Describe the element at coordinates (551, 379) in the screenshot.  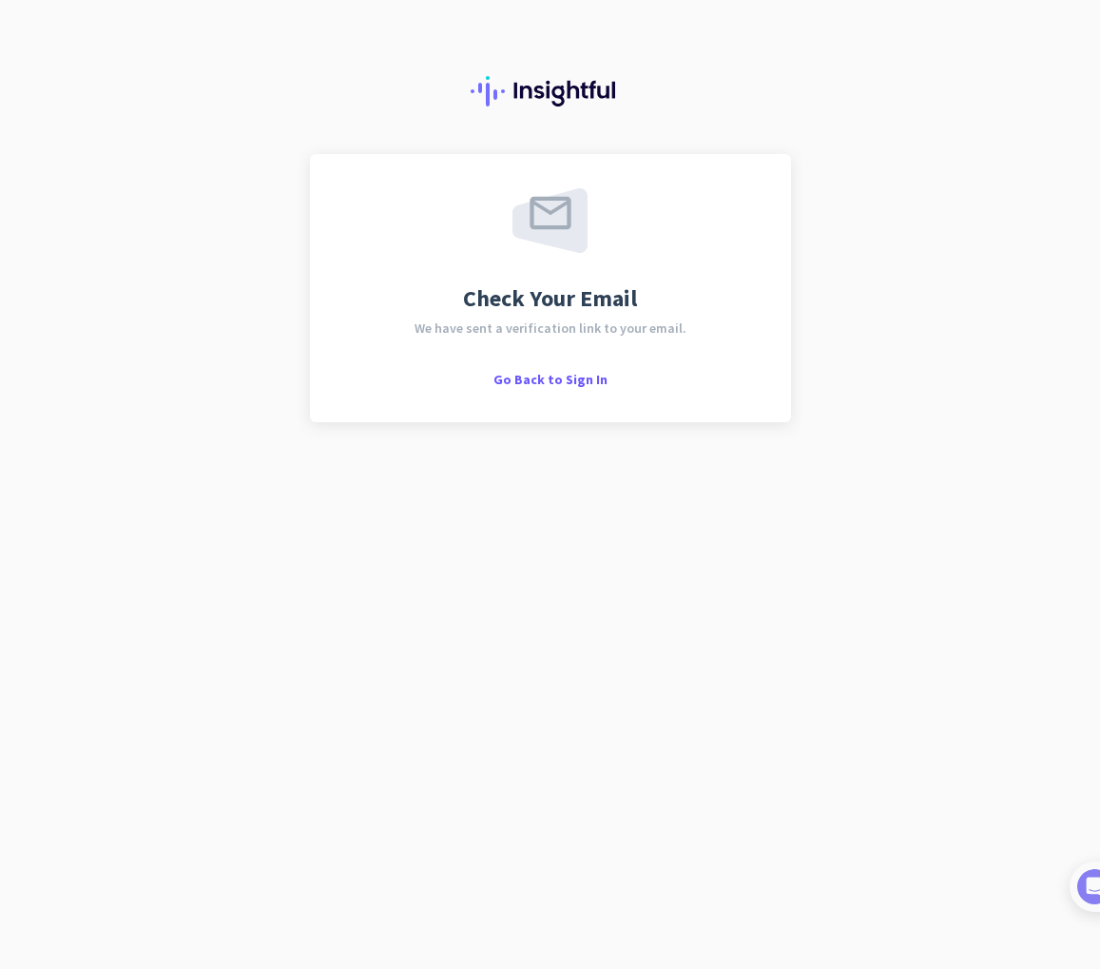
I see `span: Go Back to Sign In` at that location.